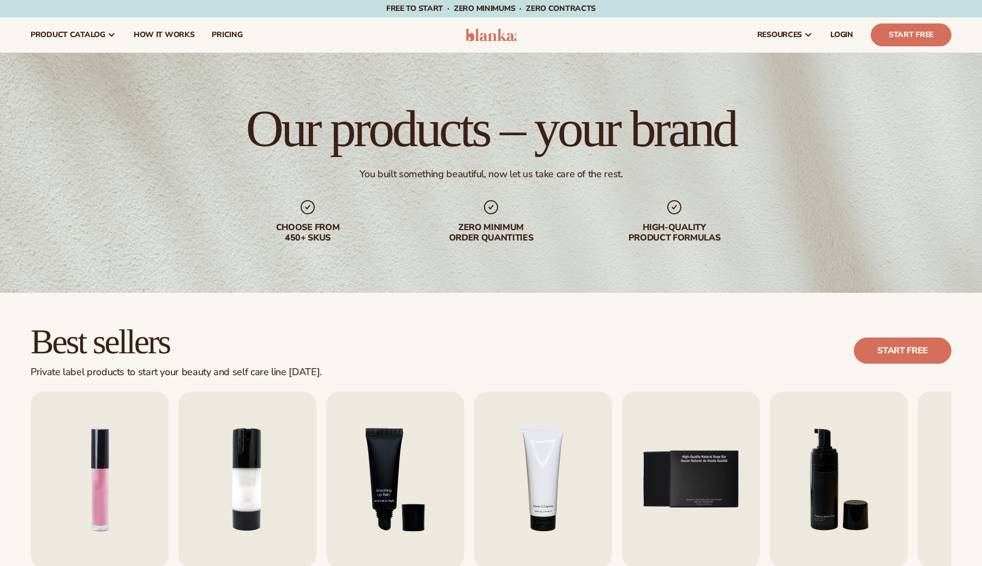 Image resolution: width=982 pixels, height=566 pixels. What do you see at coordinates (491, 129) in the screenshot?
I see `h1: Our products – your brand` at bounding box center [491, 129].